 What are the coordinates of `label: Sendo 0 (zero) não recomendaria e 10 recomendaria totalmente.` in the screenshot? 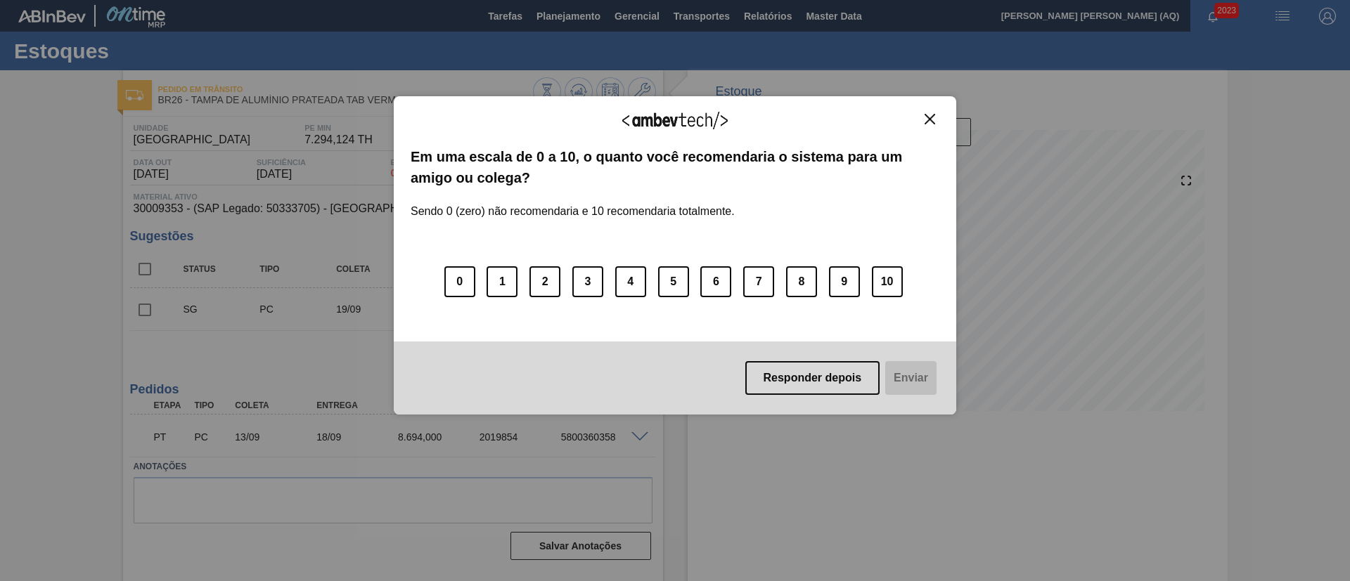 It's located at (572, 203).